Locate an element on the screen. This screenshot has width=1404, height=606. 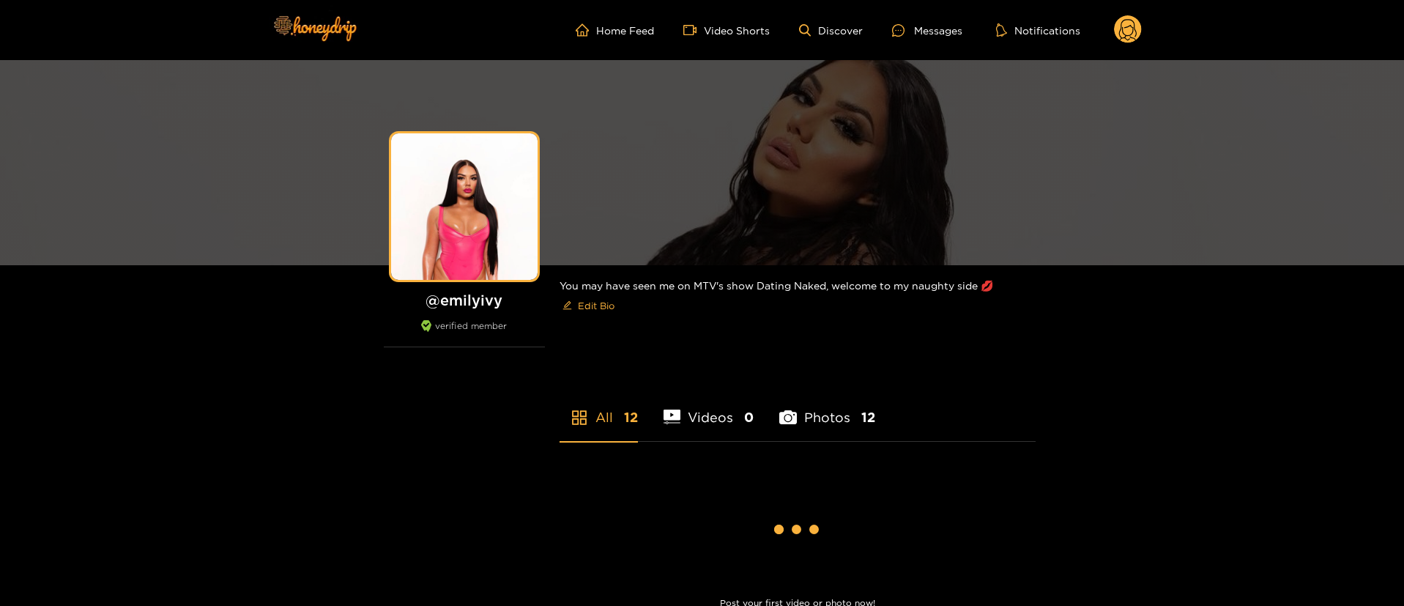
div: You may have seen me on MTV's show Dating Naked, welcome to my naughty side 💋 is located at coordinates (798, 297).